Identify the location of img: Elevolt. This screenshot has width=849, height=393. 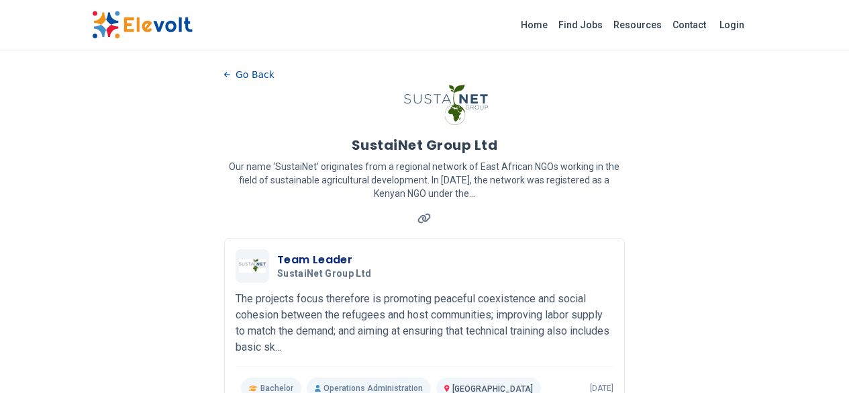
(142, 25).